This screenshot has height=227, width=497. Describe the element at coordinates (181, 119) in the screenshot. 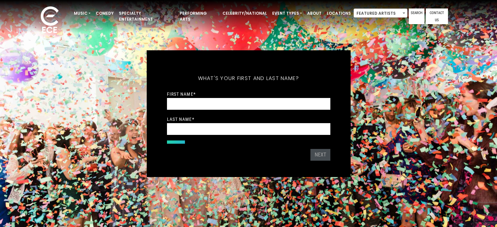

I see `label: Last Name` at that location.